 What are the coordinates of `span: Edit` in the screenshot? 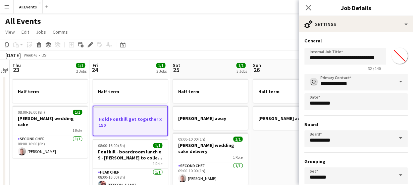 It's located at (25, 32).